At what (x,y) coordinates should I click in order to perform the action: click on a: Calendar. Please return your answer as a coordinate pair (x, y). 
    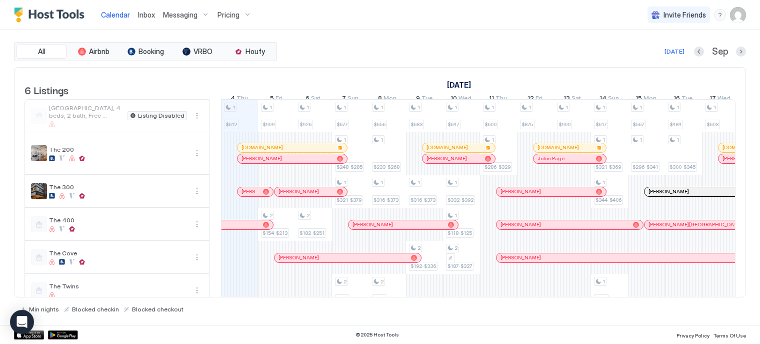
    Looking at the image, I should click on (116, 15).